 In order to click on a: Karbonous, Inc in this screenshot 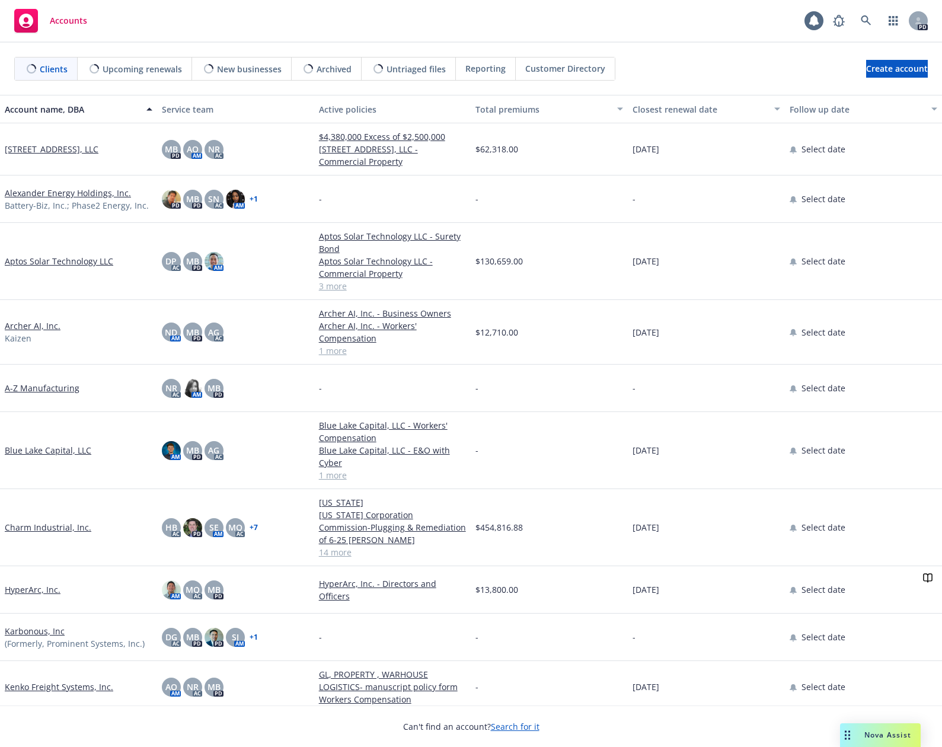, I will do `click(34, 631)`.